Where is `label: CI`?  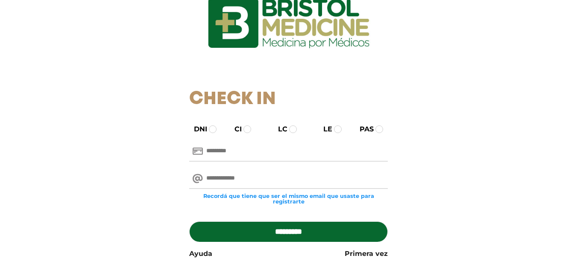
label: CI is located at coordinates (234, 129).